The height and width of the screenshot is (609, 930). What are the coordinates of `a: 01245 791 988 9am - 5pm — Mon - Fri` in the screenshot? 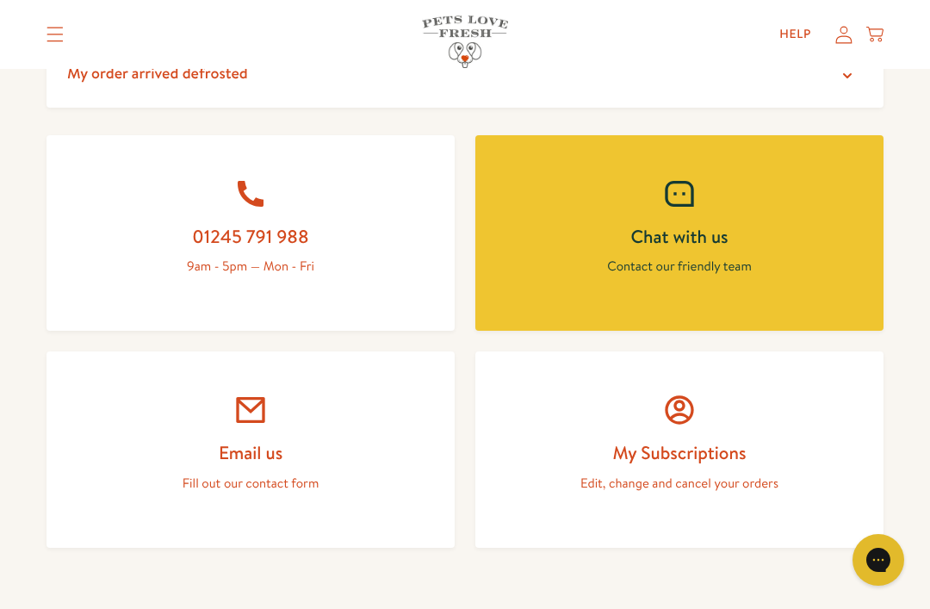 It's located at (250, 233).